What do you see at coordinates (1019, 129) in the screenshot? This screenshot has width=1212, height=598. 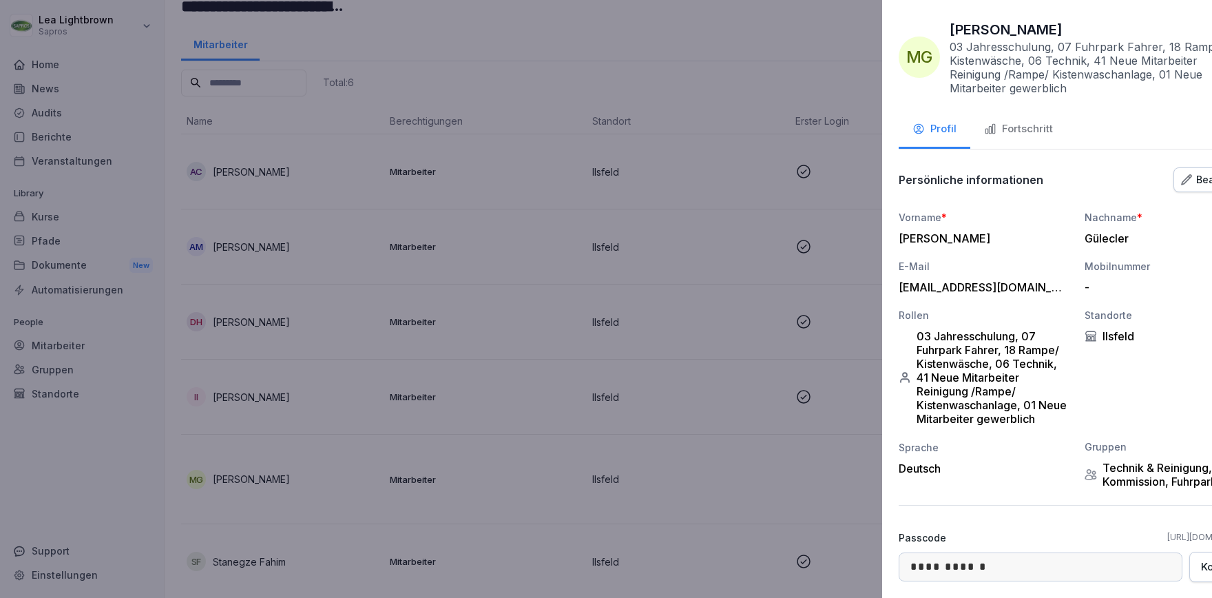 I see `div: Fortschritt` at bounding box center [1019, 129].